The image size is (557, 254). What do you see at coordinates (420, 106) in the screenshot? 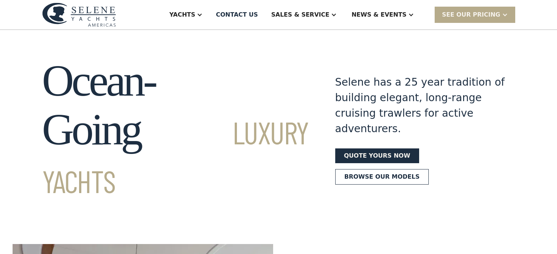
I see `div: Selene has a 25 year tradition of building elegant, long-range cruising trawlers for active adven...` at bounding box center [420, 106].